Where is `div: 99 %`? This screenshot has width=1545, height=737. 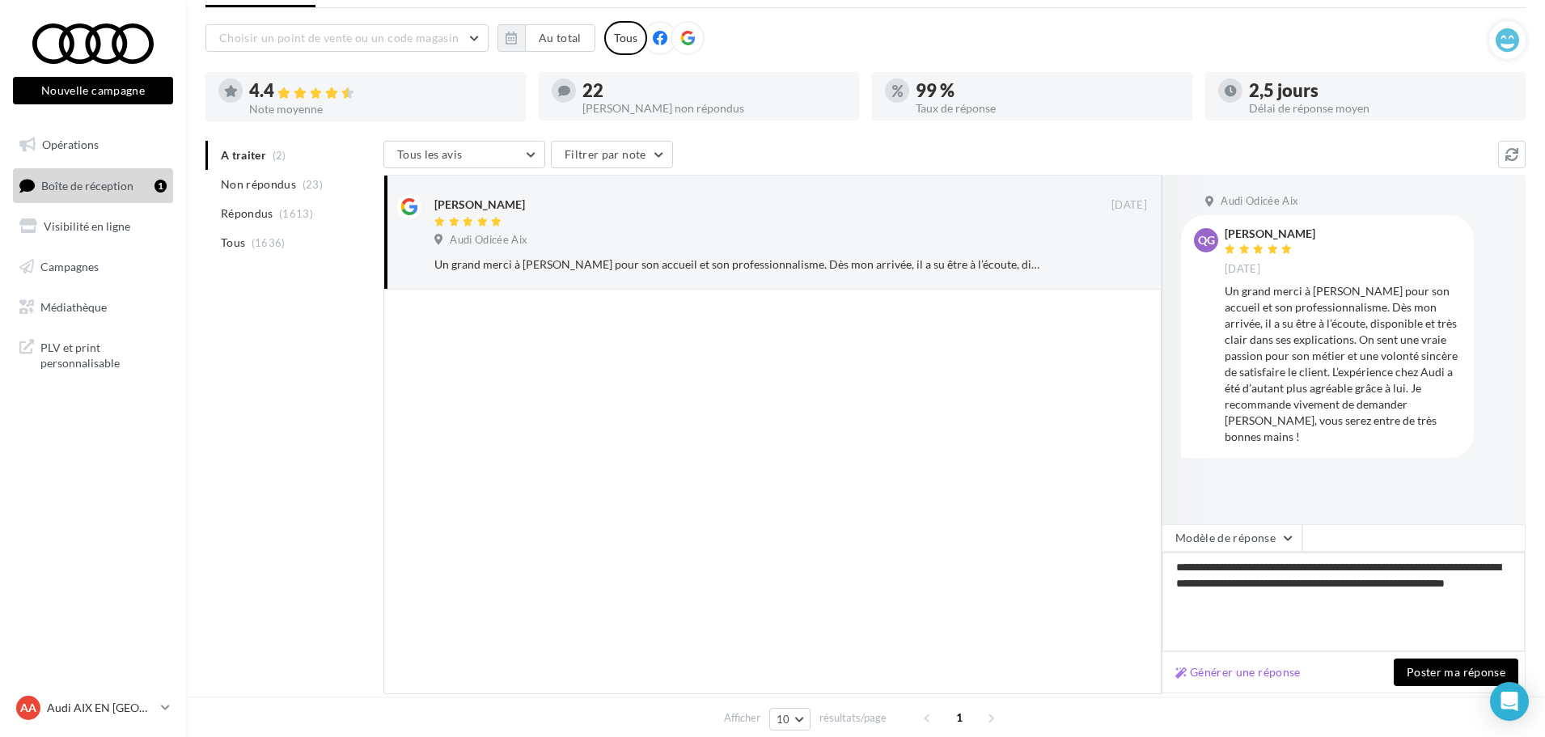 div: 99 % is located at coordinates (1048, 91).